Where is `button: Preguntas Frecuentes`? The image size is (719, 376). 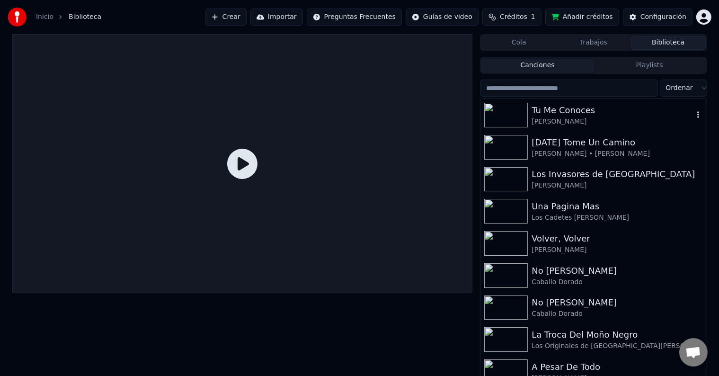 button: Preguntas Frecuentes is located at coordinates (354, 17).